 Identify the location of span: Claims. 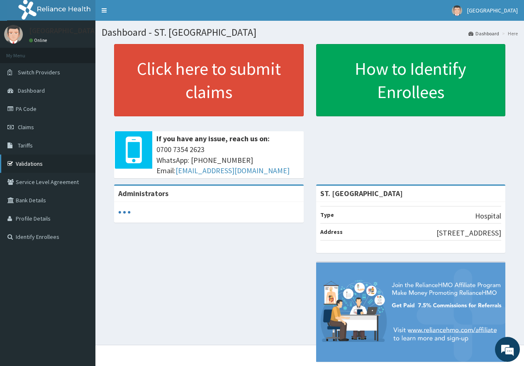
(26, 127).